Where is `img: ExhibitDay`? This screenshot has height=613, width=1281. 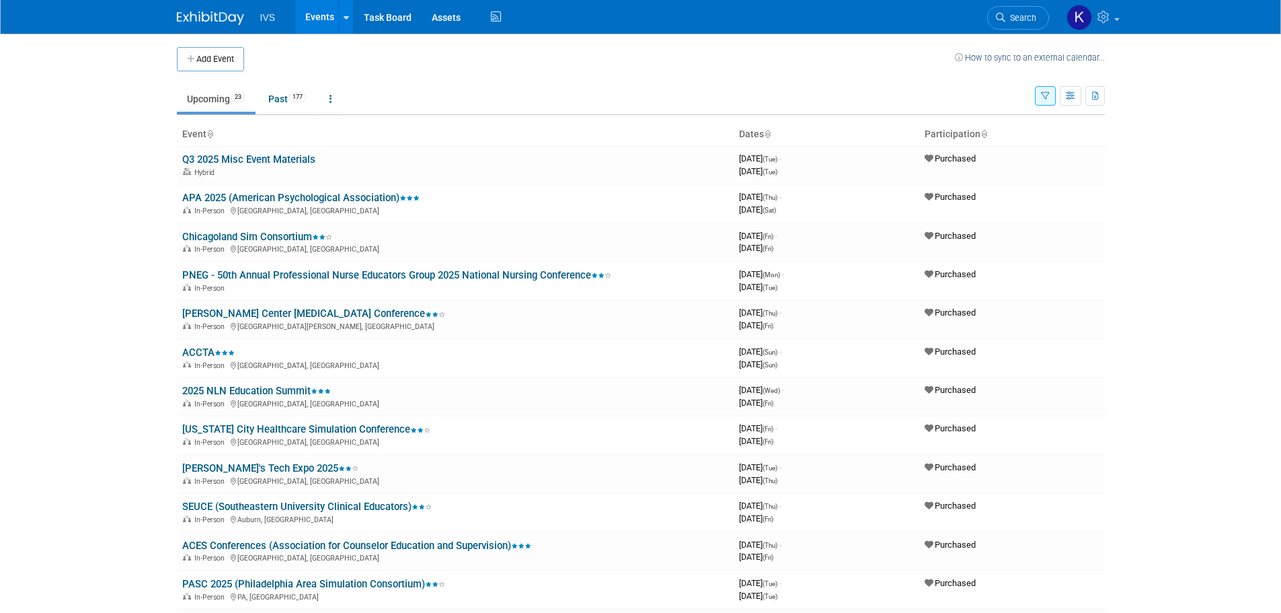
img: ExhibitDay is located at coordinates (211, 18).